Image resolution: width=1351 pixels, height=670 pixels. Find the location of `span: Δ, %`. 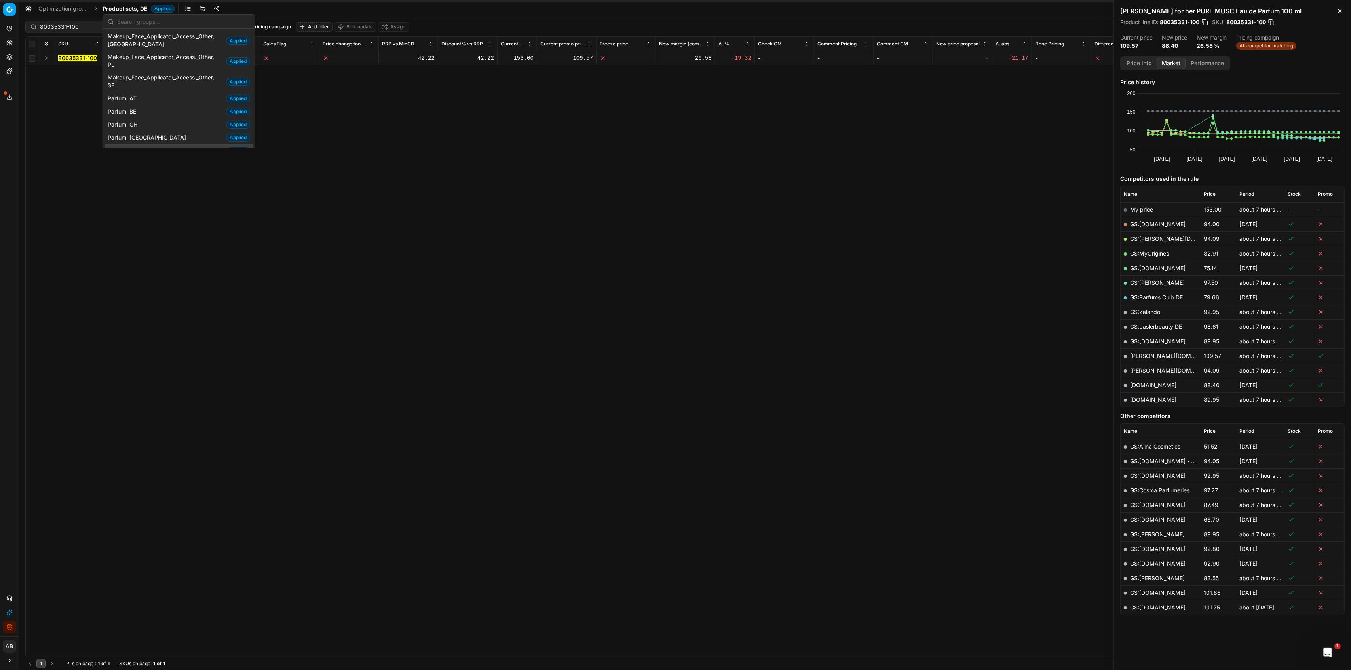

span: Δ, % is located at coordinates (723, 44).